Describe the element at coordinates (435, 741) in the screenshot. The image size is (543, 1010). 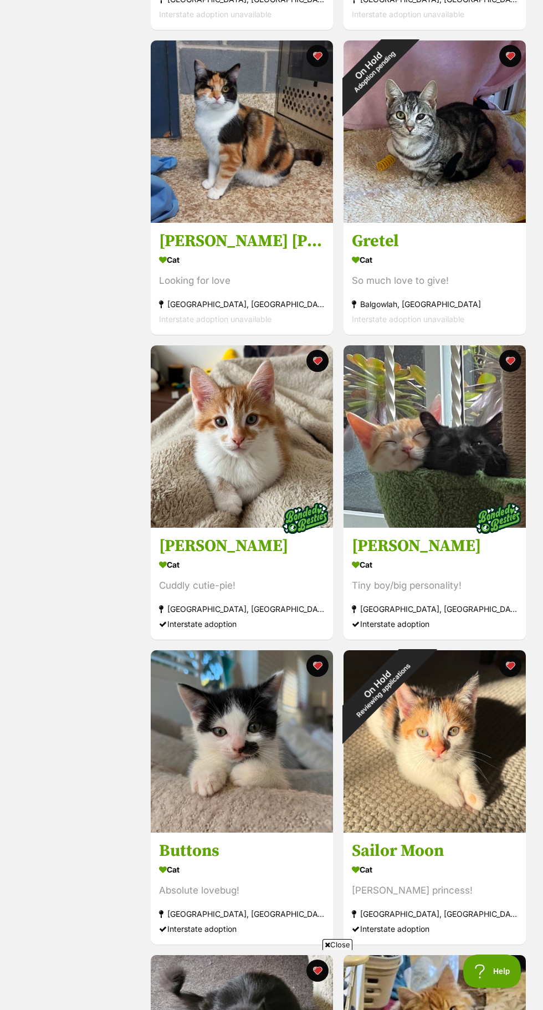
I see `img: Sailor Moon` at that location.